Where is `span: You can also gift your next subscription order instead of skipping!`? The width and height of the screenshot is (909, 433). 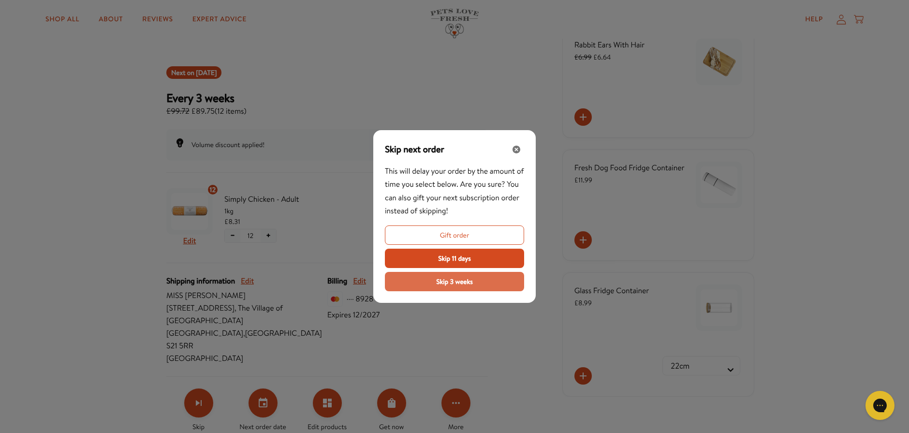
span: You can also gift your next subscription order instead of skipping! is located at coordinates (452, 197).